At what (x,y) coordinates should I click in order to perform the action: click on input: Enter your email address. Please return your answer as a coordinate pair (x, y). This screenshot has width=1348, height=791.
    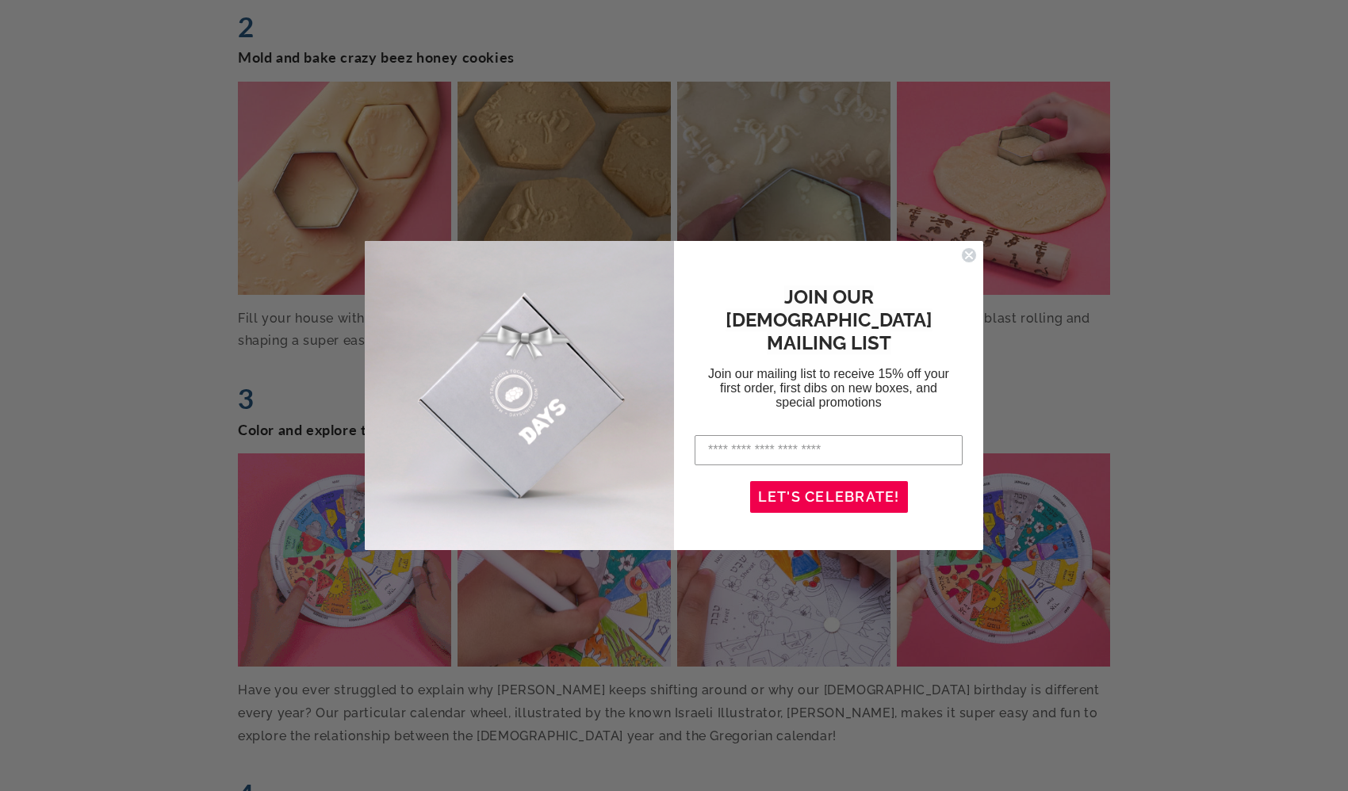
    Looking at the image, I should click on (828, 450).